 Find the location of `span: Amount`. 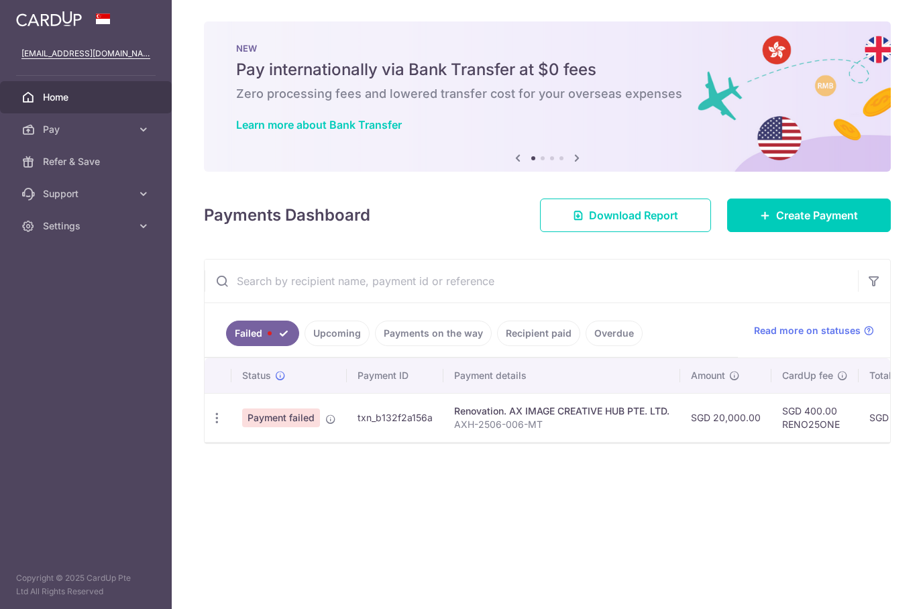

span: Amount is located at coordinates (708, 376).